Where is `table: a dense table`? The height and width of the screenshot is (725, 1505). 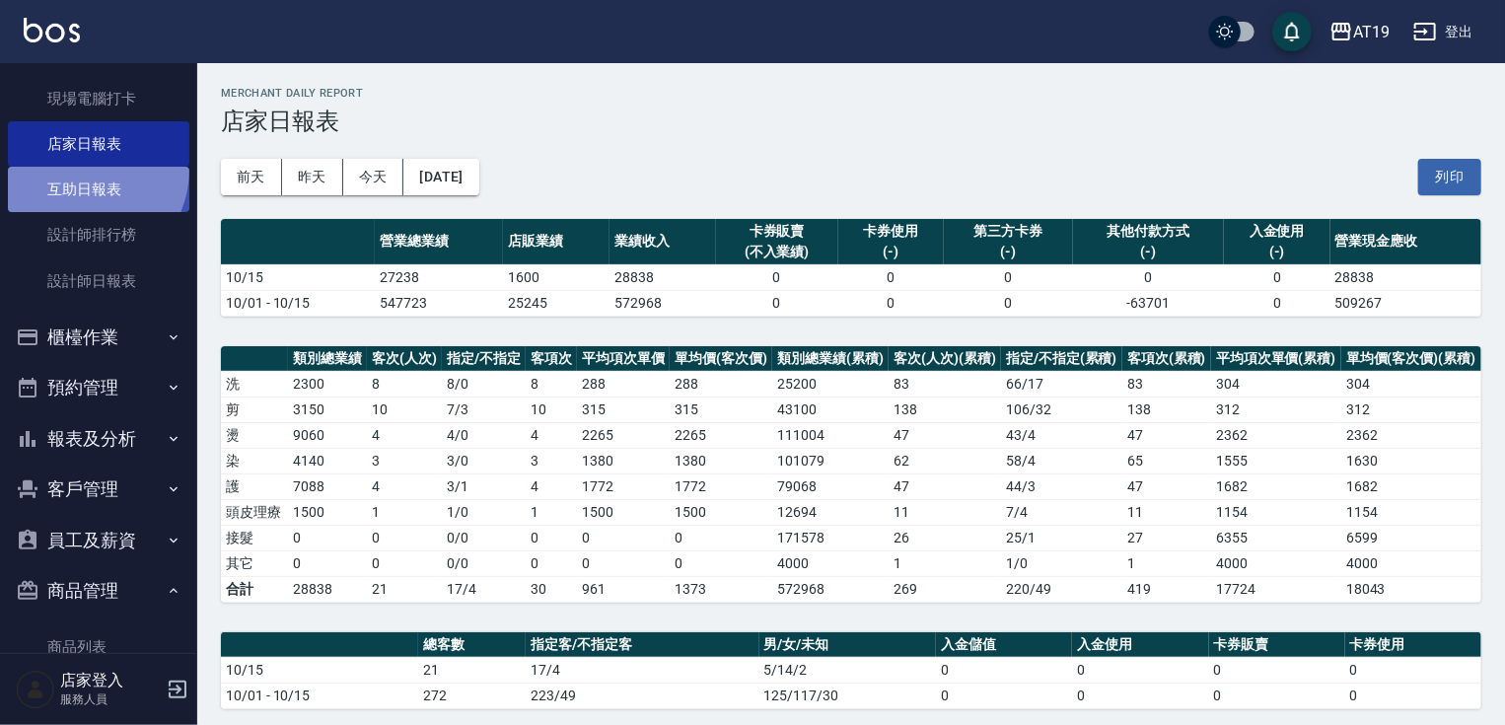
table: a dense table is located at coordinates (851, 474).